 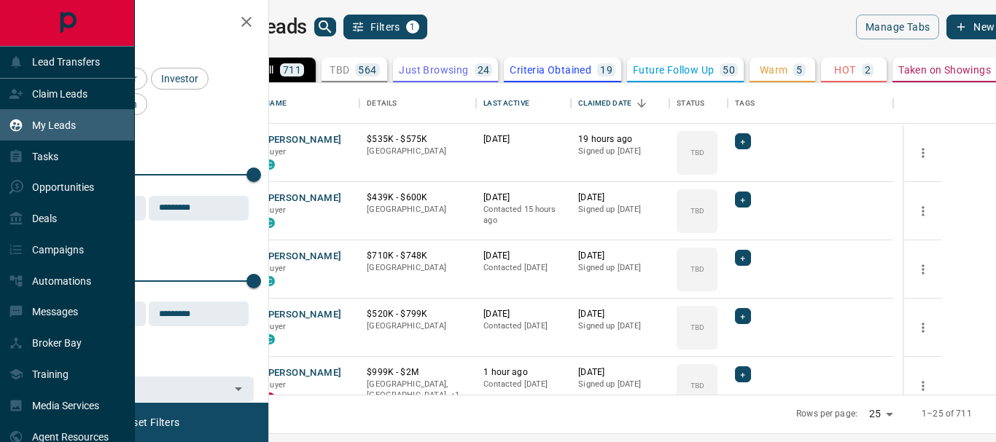 I want to click on p: $535K - $575K, so click(x=418, y=139).